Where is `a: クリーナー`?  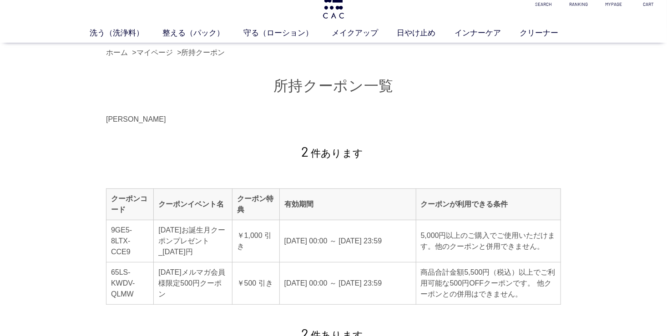 a: クリーナー is located at coordinates (548, 33).